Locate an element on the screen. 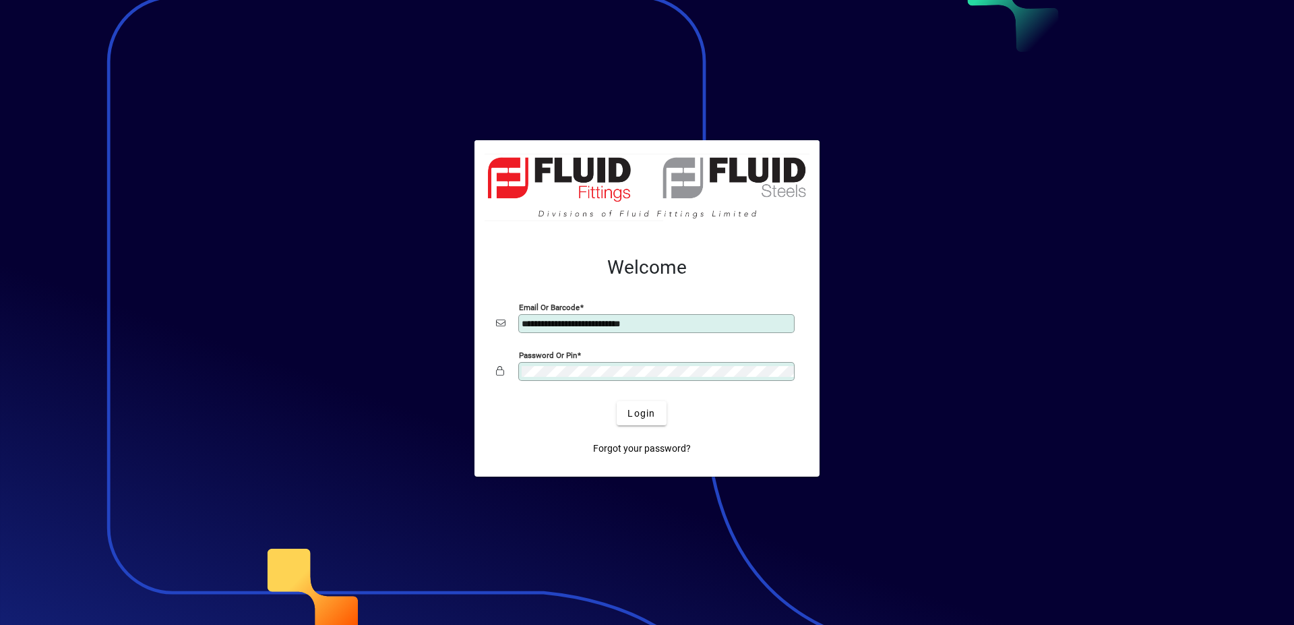 The height and width of the screenshot is (625, 1294). mat-label: Password or Pin is located at coordinates (548, 355).